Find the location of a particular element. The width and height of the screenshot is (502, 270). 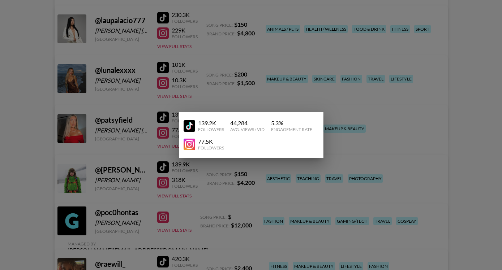

div: 44,284 is located at coordinates (247, 123).